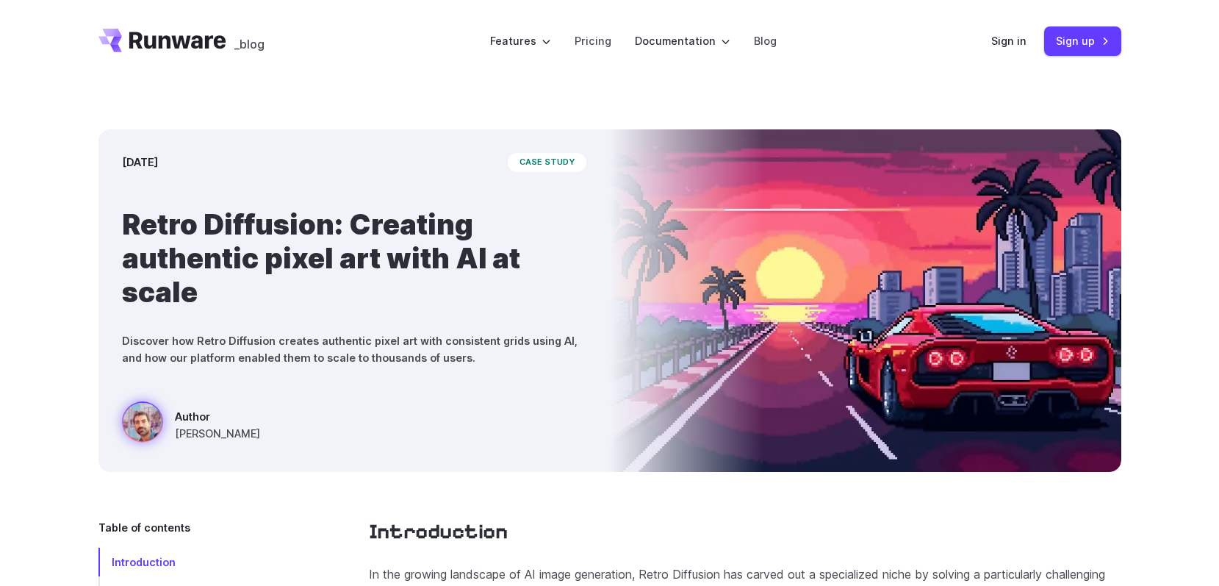 This screenshot has width=1219, height=586. Describe the element at coordinates (249, 44) in the screenshot. I see `span: _blog` at that location.